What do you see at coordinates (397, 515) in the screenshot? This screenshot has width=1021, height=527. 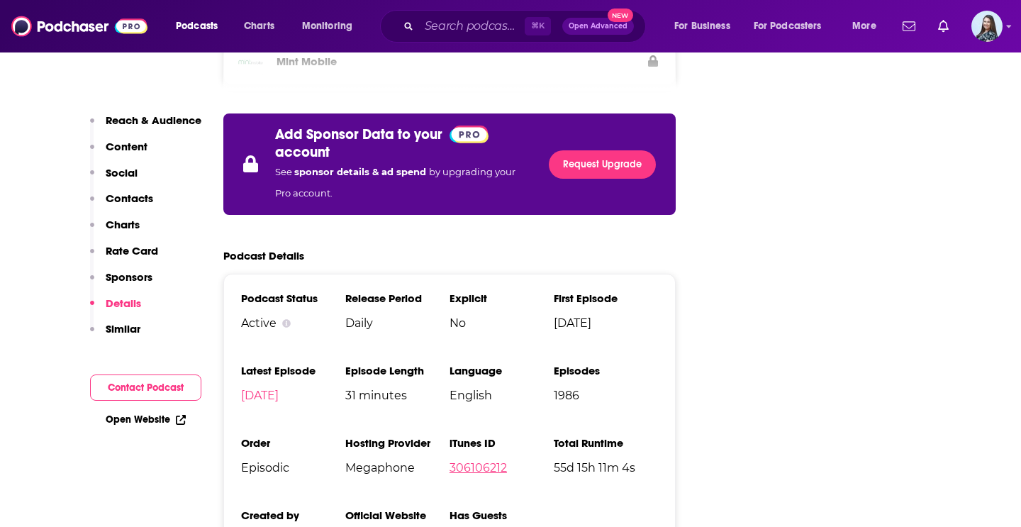 I see `h3: Official Website` at bounding box center [397, 515].